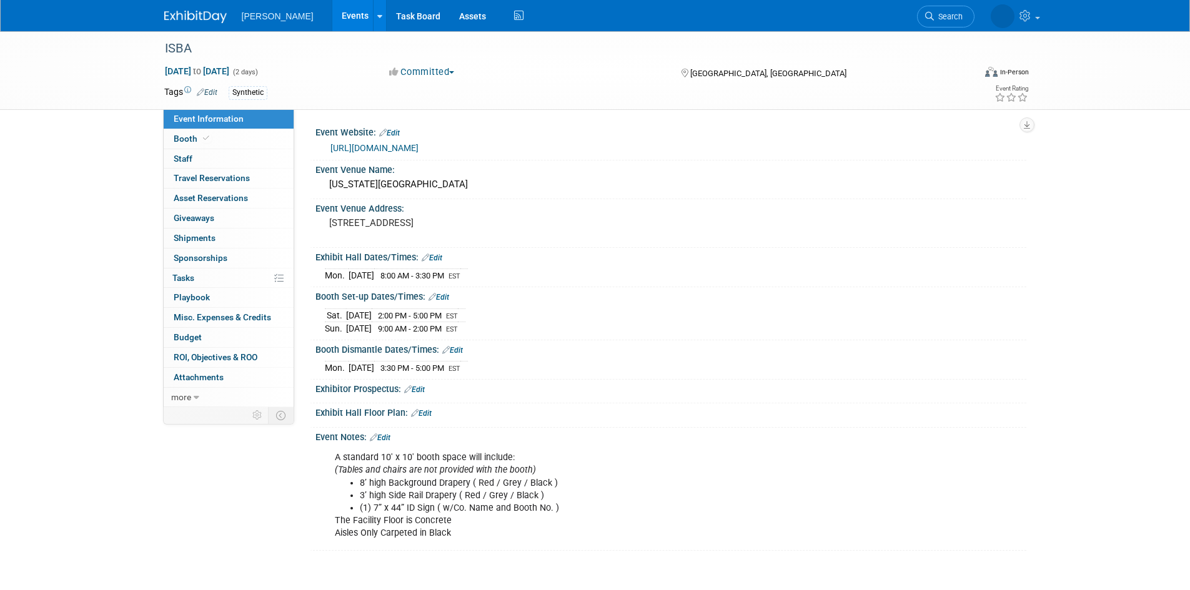 This screenshot has height=590, width=1190. I want to click on img: Format-Inperson.png, so click(992, 72).